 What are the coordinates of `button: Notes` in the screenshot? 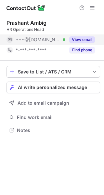 It's located at (53, 130).